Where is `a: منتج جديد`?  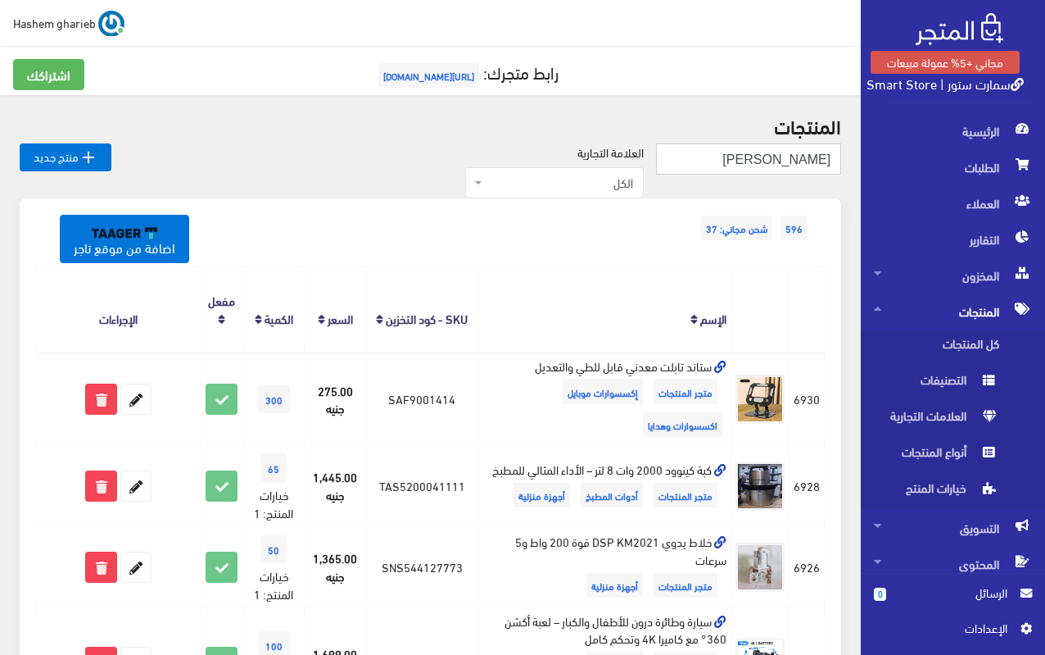 a: منتج جديد is located at coordinates (66, 157).